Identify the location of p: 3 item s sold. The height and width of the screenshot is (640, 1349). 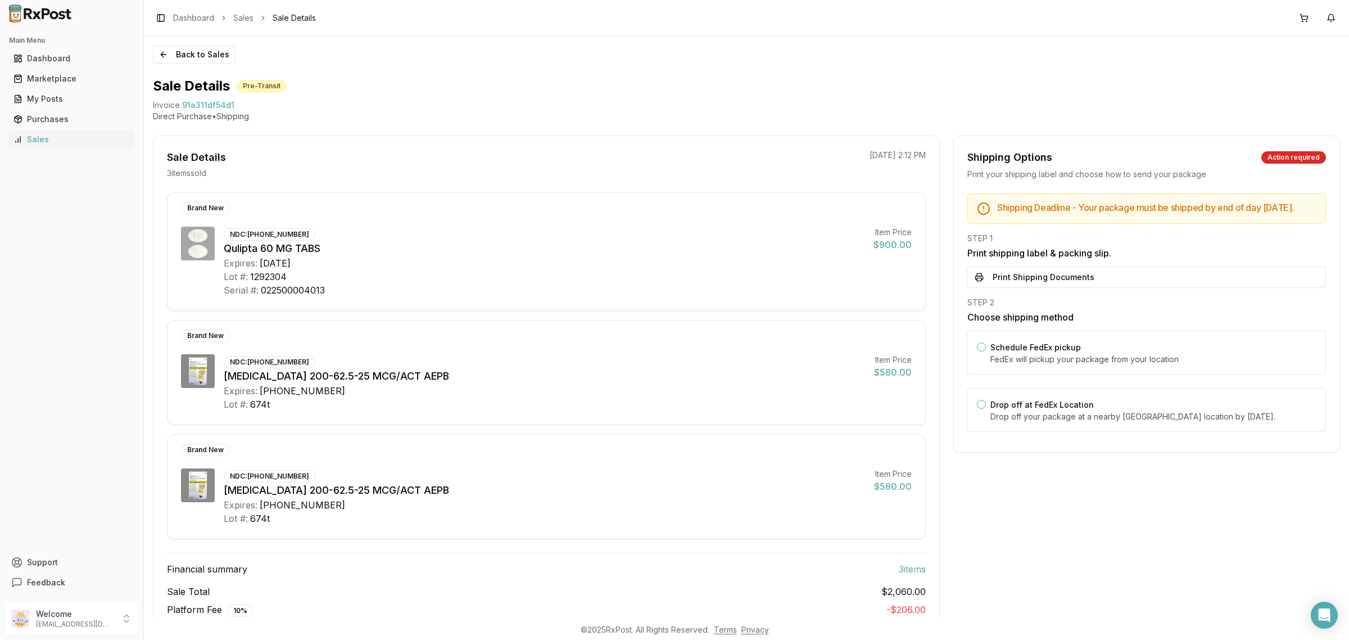
(187, 173).